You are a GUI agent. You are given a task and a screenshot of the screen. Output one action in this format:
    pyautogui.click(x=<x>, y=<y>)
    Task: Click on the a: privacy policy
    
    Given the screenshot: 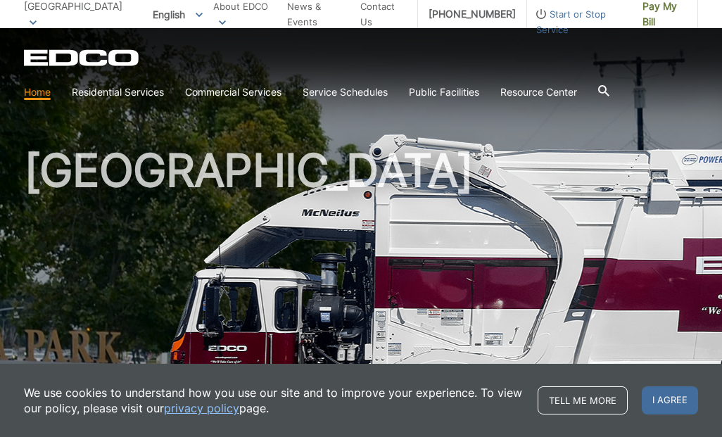 What is the action you would take?
    pyautogui.click(x=201, y=408)
    